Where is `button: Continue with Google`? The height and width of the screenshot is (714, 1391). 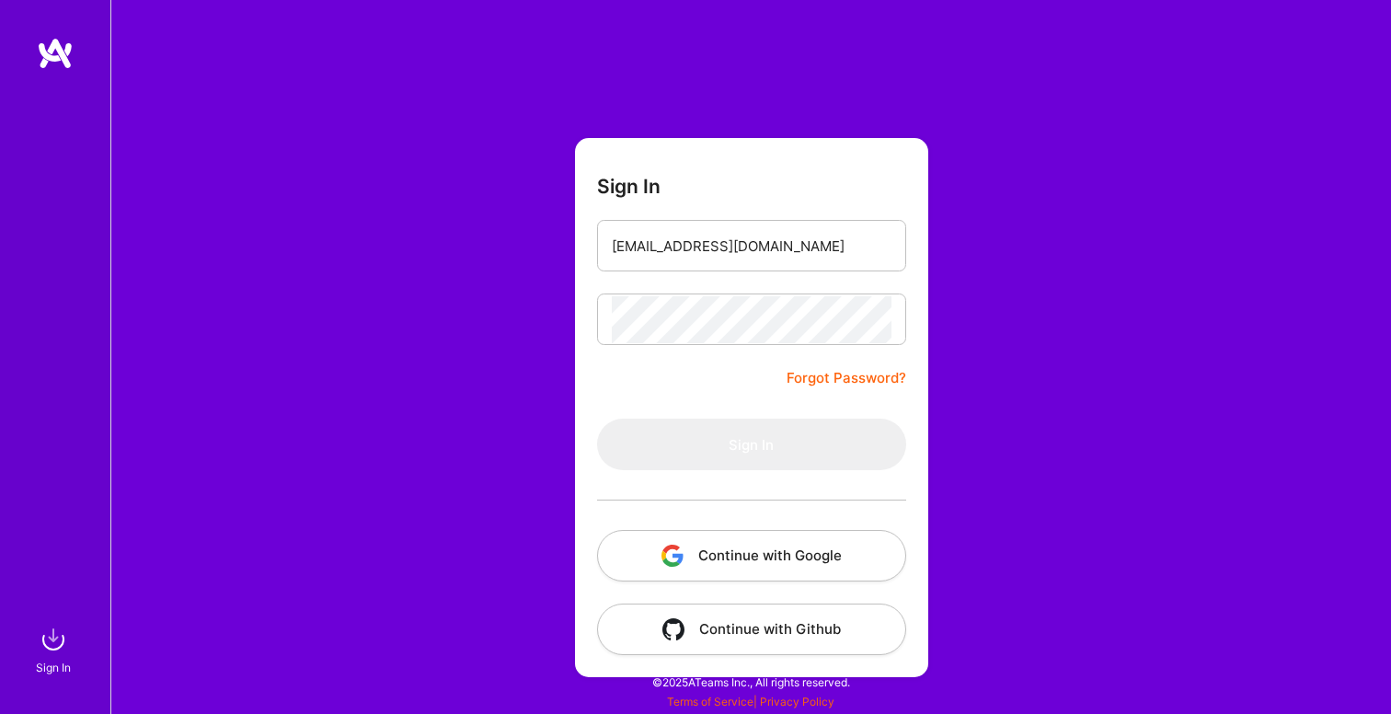 button: Continue with Google is located at coordinates (752, 556).